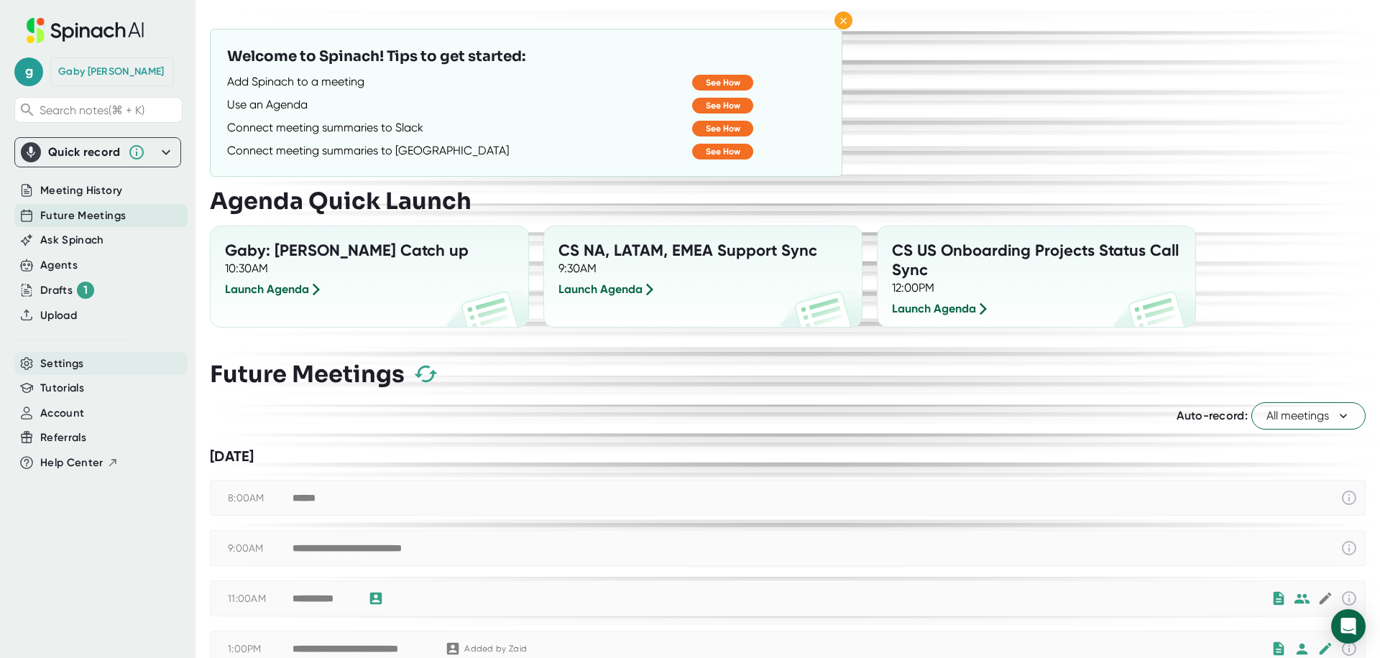 The width and height of the screenshot is (1380, 658). I want to click on div: CS NA, LATAM, EMEA Support Sync, so click(703, 250).